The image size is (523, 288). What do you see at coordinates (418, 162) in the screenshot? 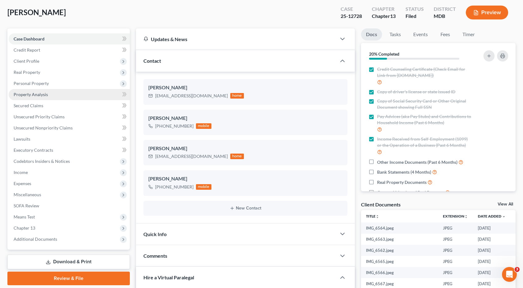
I see `span: Other Income Documents (Past 6 Months)` at bounding box center [418, 162].